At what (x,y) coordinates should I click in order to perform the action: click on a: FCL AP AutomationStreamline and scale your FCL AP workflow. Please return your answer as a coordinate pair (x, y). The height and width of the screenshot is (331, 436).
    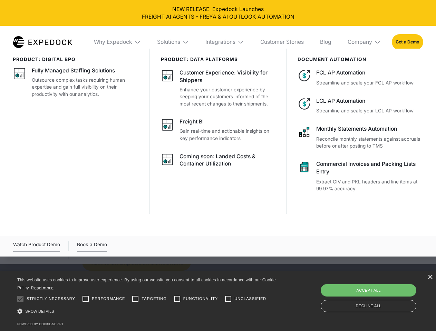
    Looking at the image, I should click on (360, 78).